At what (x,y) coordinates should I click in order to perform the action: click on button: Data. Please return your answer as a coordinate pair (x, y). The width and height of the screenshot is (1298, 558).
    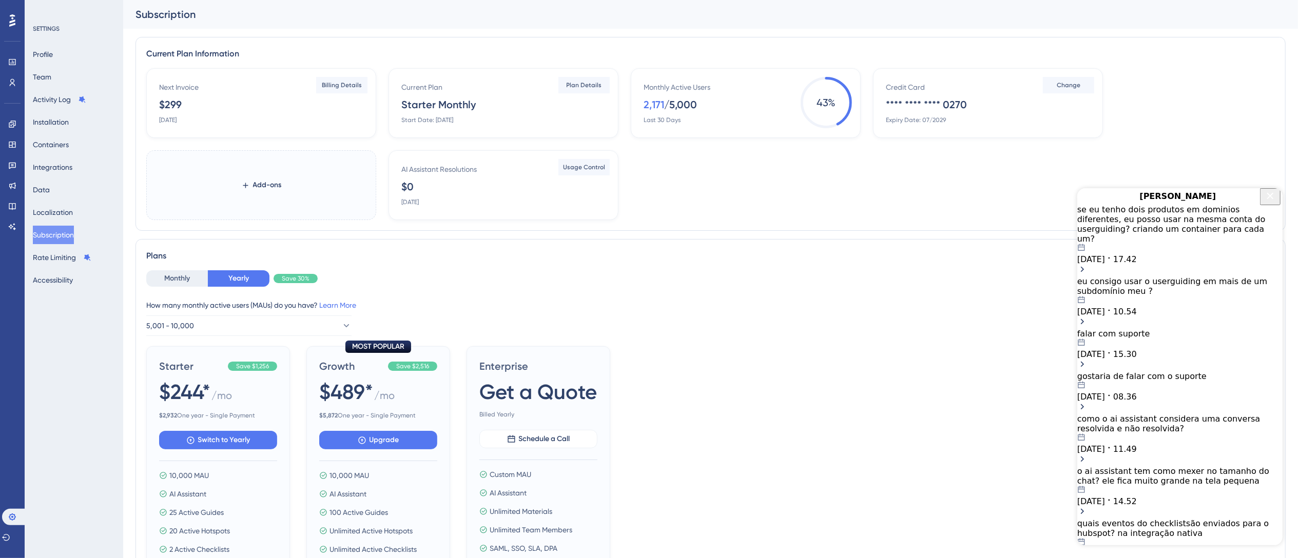
    Looking at the image, I should click on (41, 190).